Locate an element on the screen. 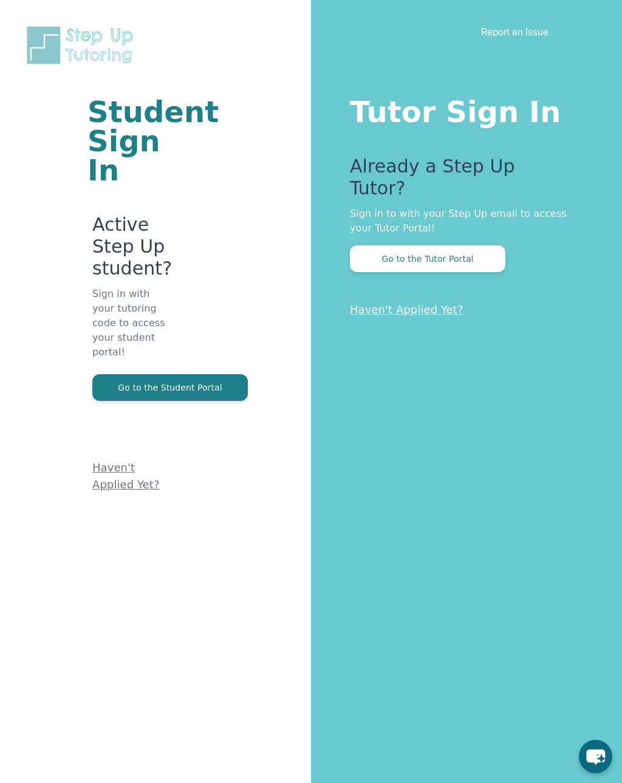  p: Already a Step Up Tutor? is located at coordinates (461, 181).